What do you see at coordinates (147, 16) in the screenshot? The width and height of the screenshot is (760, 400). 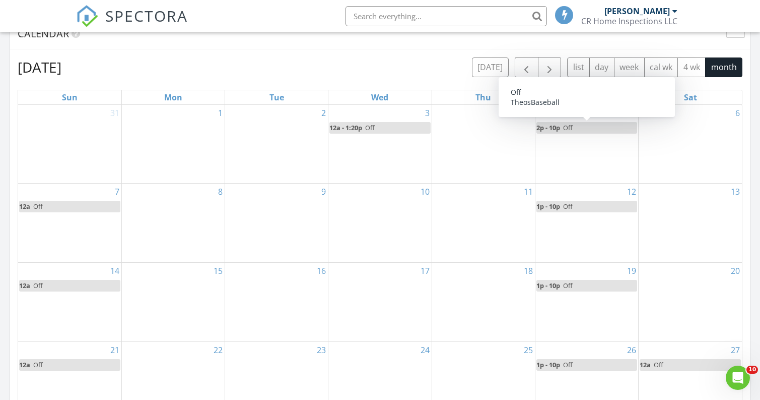 I see `span: SPECTORA` at bounding box center [147, 16].